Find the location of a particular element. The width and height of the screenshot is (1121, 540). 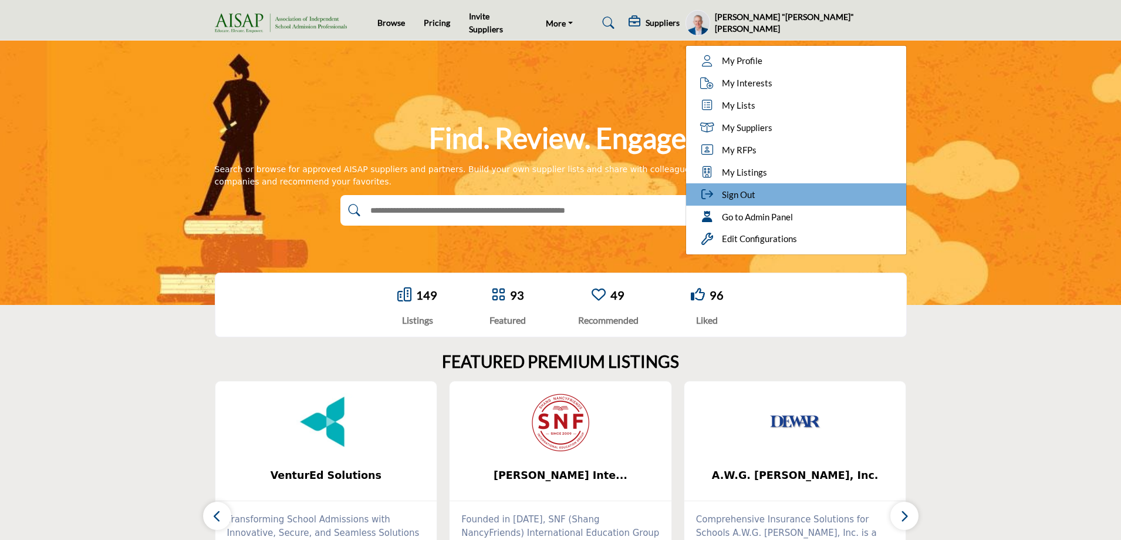

span: My Interests is located at coordinates (747, 83).